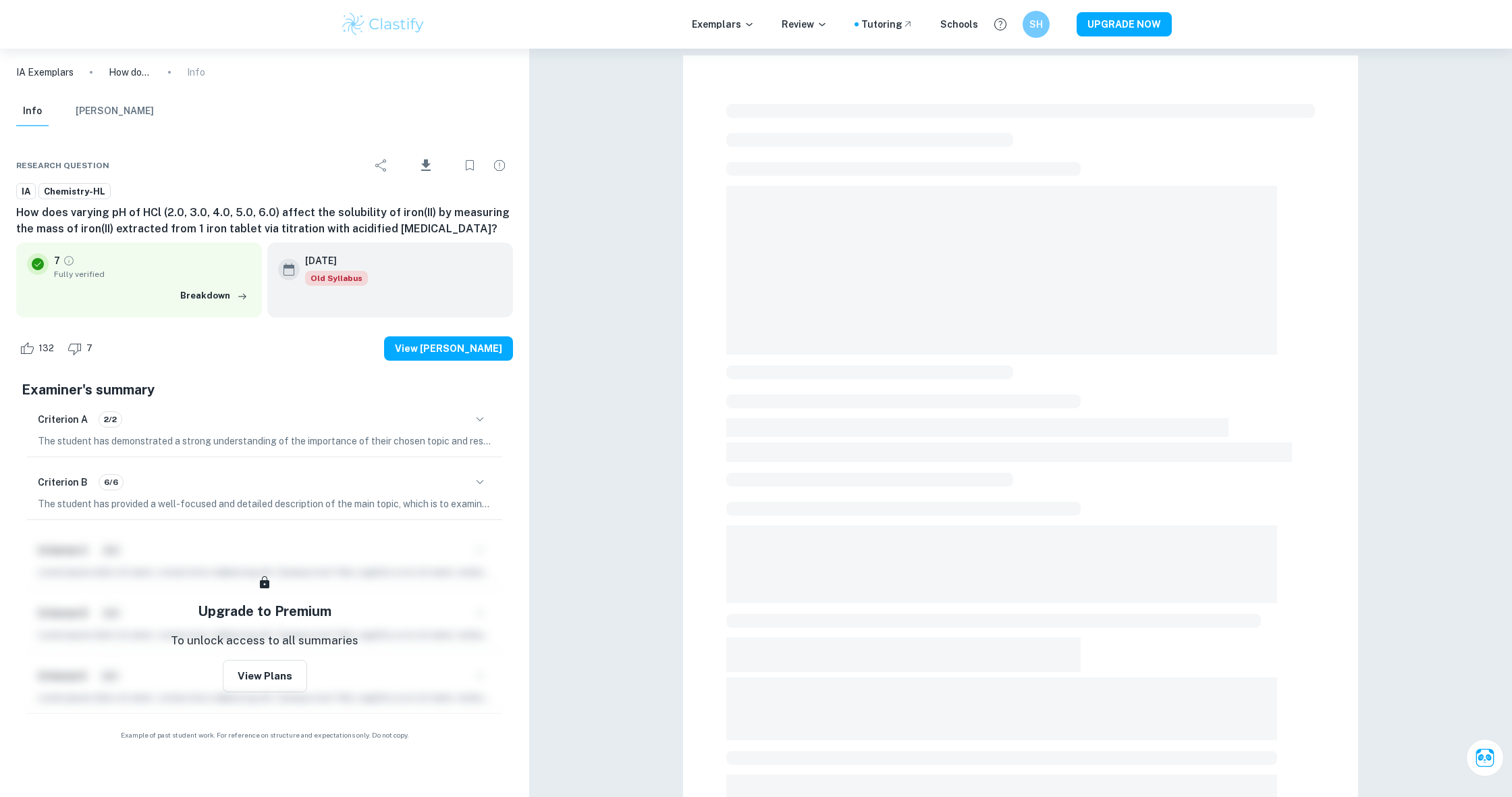 The width and height of the screenshot is (1512, 797). I want to click on span: Example of past student work. For reference on structure and expectations only. Do not copy., so click(265, 735).